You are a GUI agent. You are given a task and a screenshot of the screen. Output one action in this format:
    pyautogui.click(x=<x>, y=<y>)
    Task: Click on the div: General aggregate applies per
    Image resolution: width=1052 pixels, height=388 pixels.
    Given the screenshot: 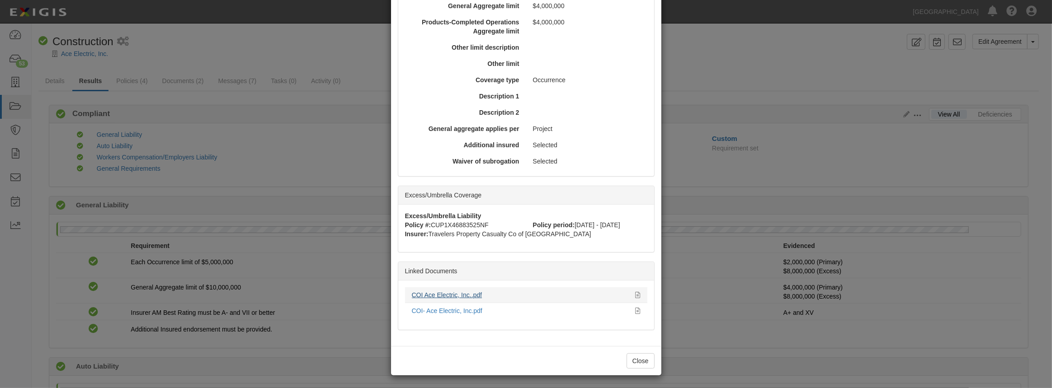 What is the action you would take?
    pyautogui.click(x=464, y=129)
    